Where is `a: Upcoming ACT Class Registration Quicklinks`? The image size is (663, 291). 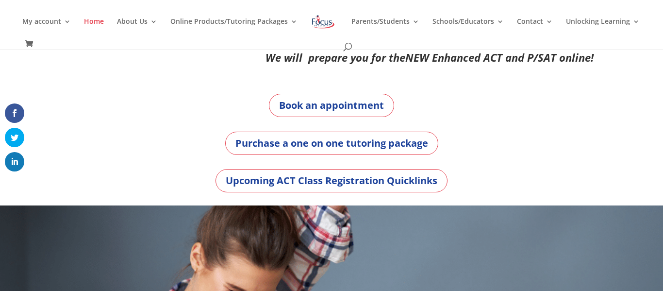 a: Upcoming ACT Class Registration Quicklinks is located at coordinates (331, 181).